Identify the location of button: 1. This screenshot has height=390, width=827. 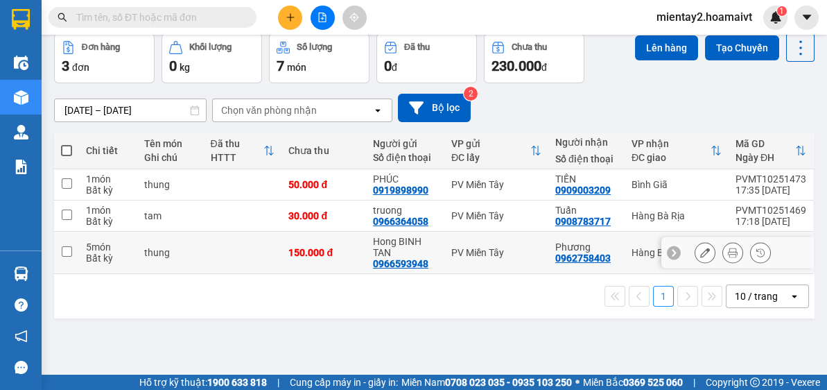
(663, 296).